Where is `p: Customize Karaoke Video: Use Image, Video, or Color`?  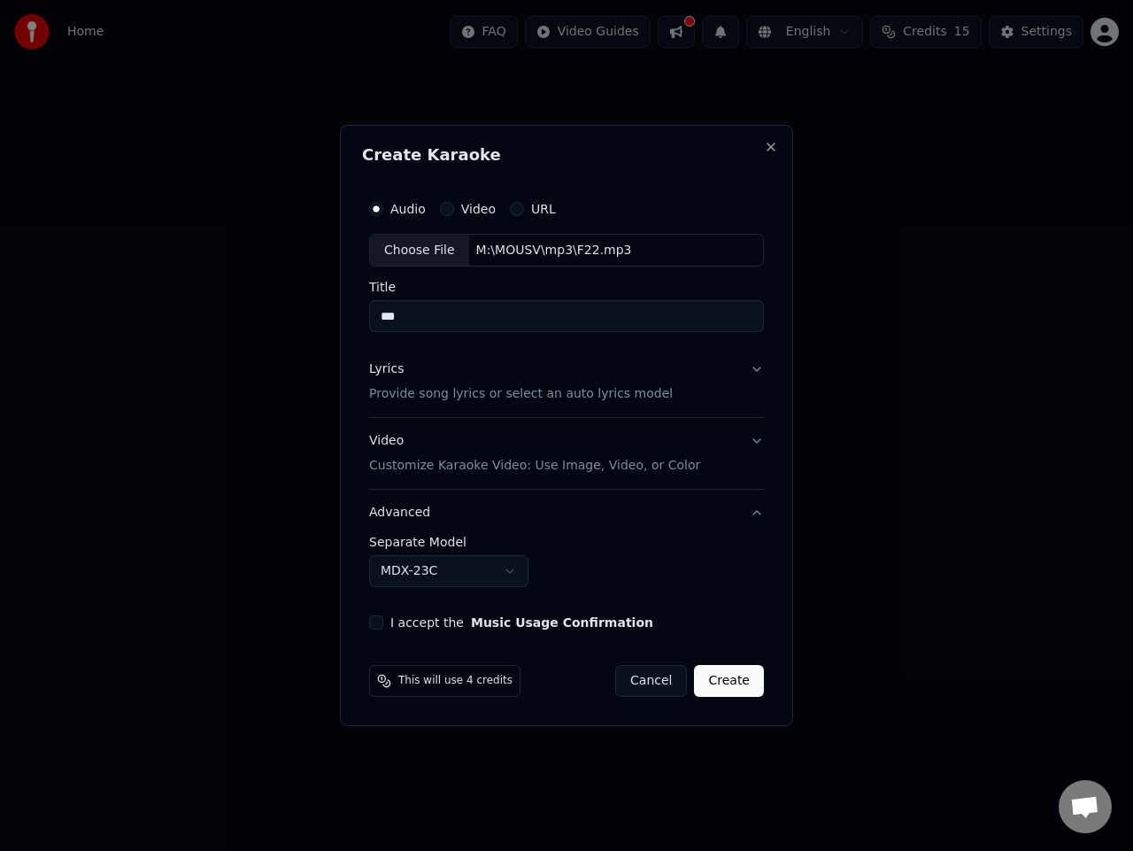
p: Customize Karaoke Video: Use Image, Video, or Color is located at coordinates (535, 466).